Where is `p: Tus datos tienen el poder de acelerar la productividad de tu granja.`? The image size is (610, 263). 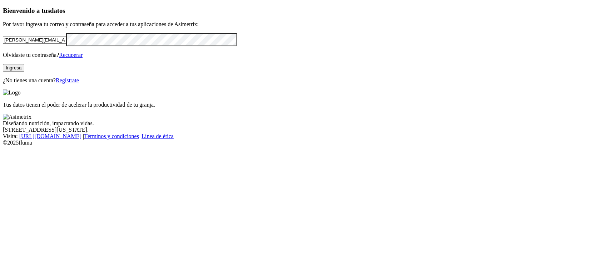 p: Tus datos tienen el poder de acelerar la productividad de tu granja. is located at coordinates (305, 105).